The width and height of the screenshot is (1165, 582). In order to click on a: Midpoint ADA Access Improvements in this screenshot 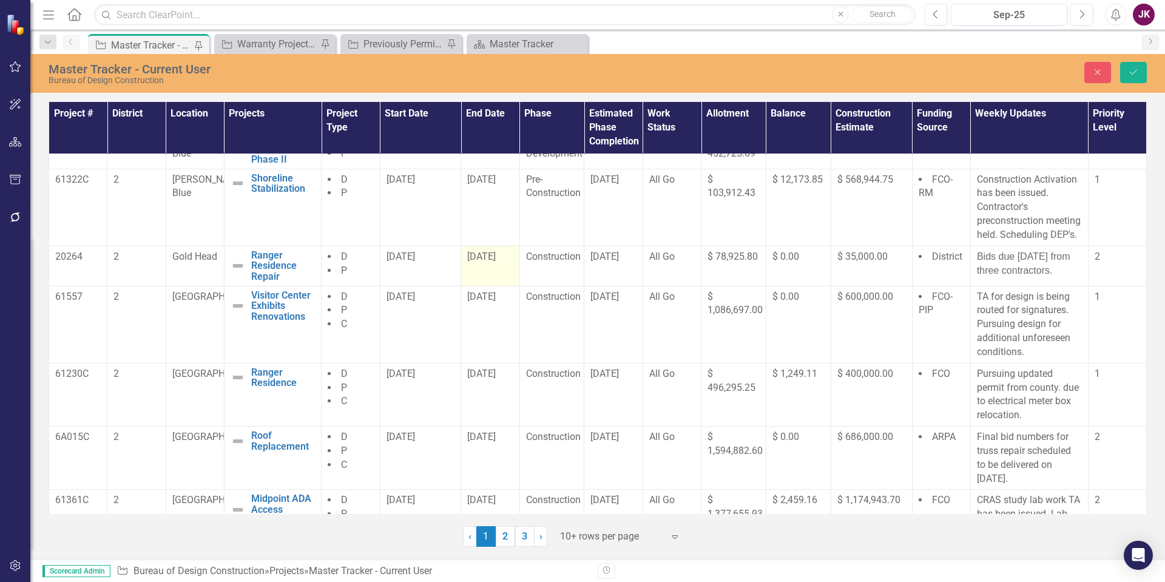, I will do `click(283, 509)`.